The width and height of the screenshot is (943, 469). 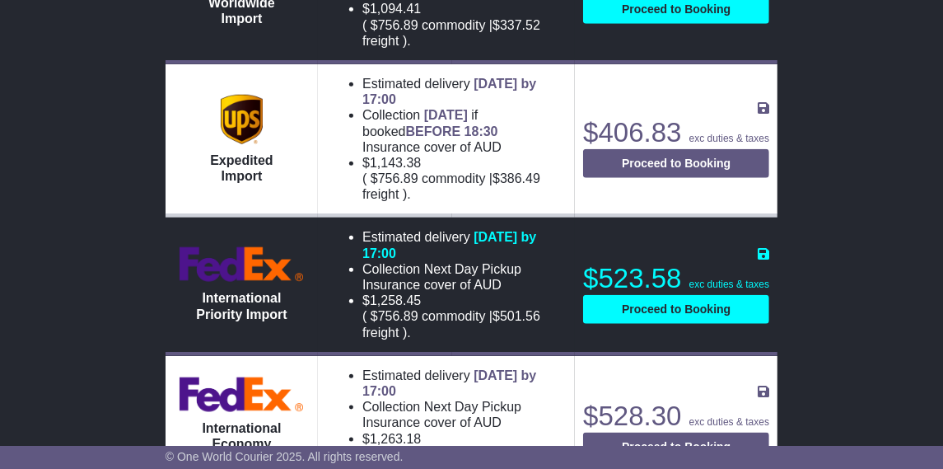 I want to click on span: 1,094.41, so click(x=396, y=8).